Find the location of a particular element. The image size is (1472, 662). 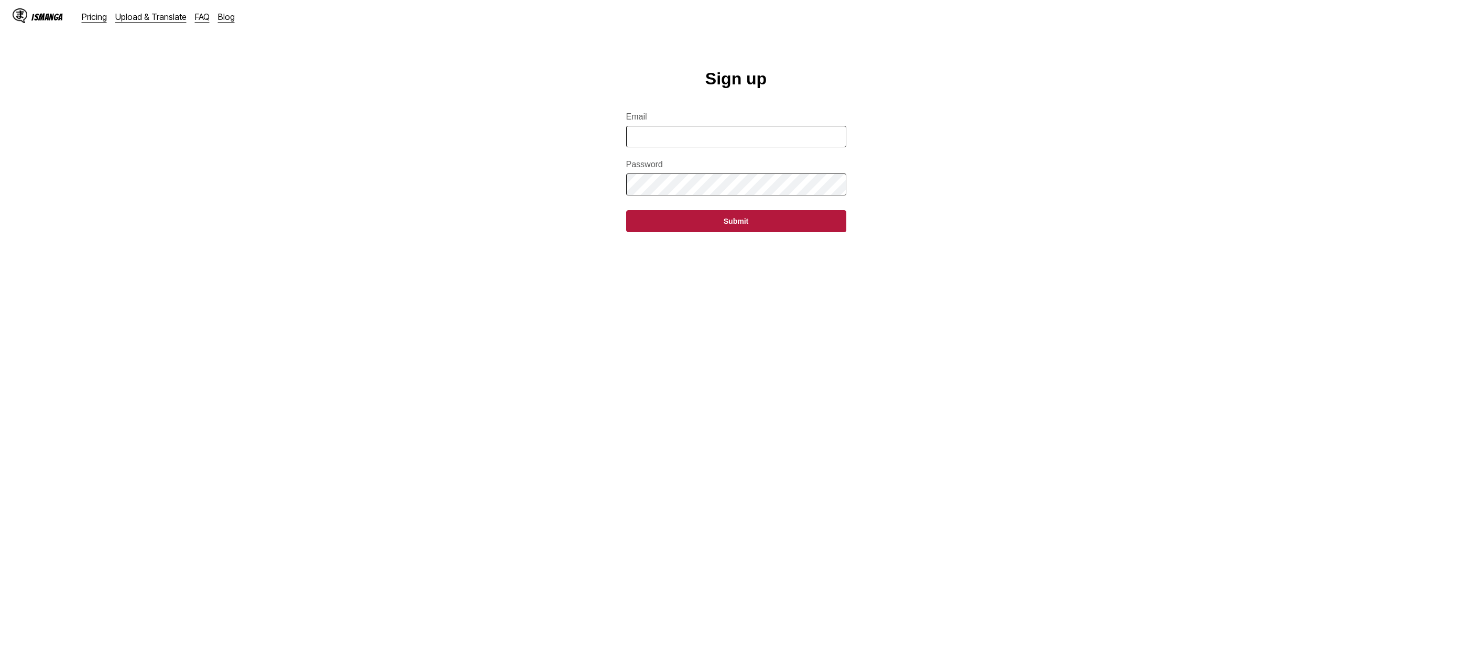

a: IsManga LogoIsManga is located at coordinates (47, 17).